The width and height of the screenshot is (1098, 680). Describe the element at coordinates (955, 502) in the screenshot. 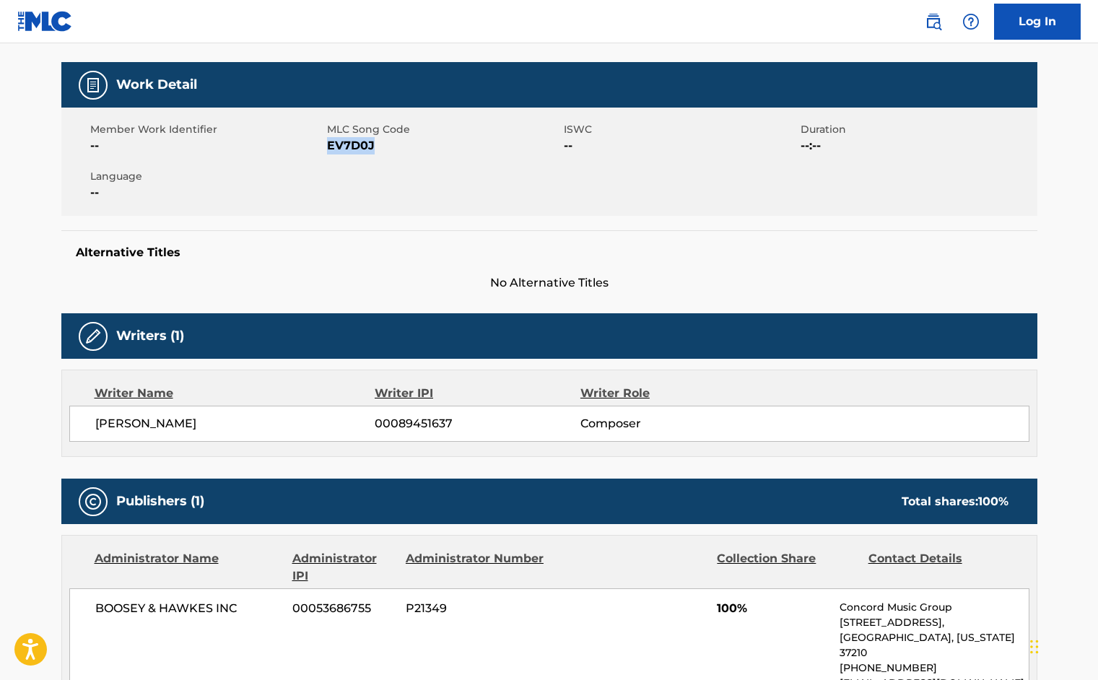

I see `div: Total shares:` at that location.